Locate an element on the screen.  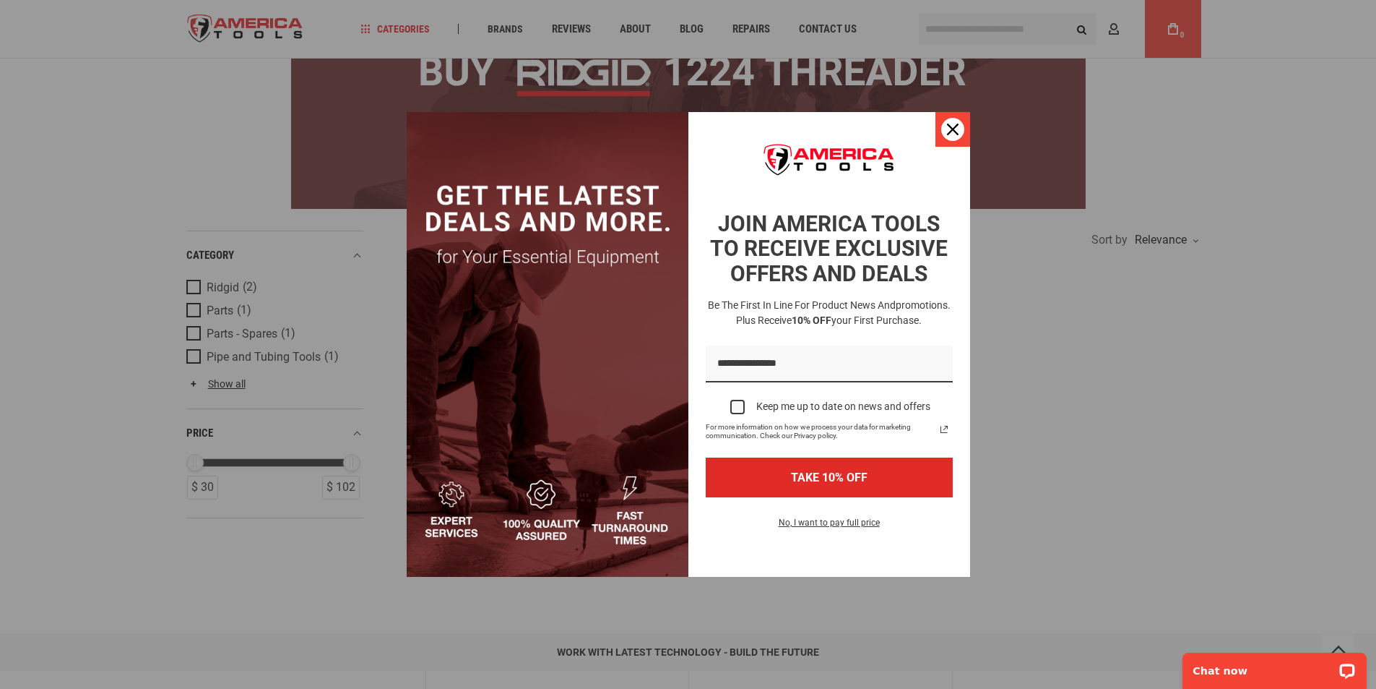
div: Keep me up to date on news and offers is located at coordinates (843, 406).